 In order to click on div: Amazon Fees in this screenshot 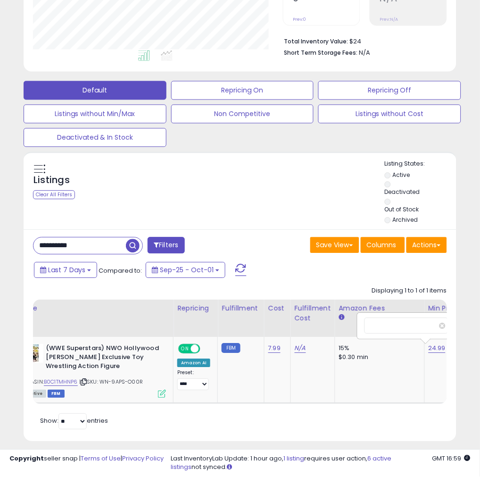, I will do `click(380, 309)`.